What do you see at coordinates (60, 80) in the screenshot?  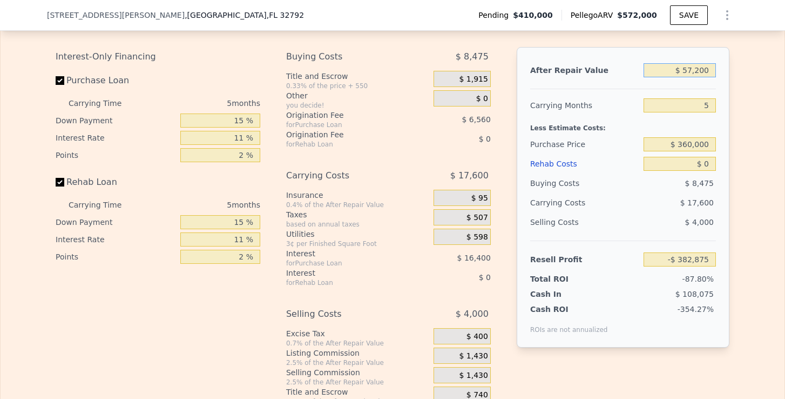 I see `input: Purchase Loan` at bounding box center [60, 80].